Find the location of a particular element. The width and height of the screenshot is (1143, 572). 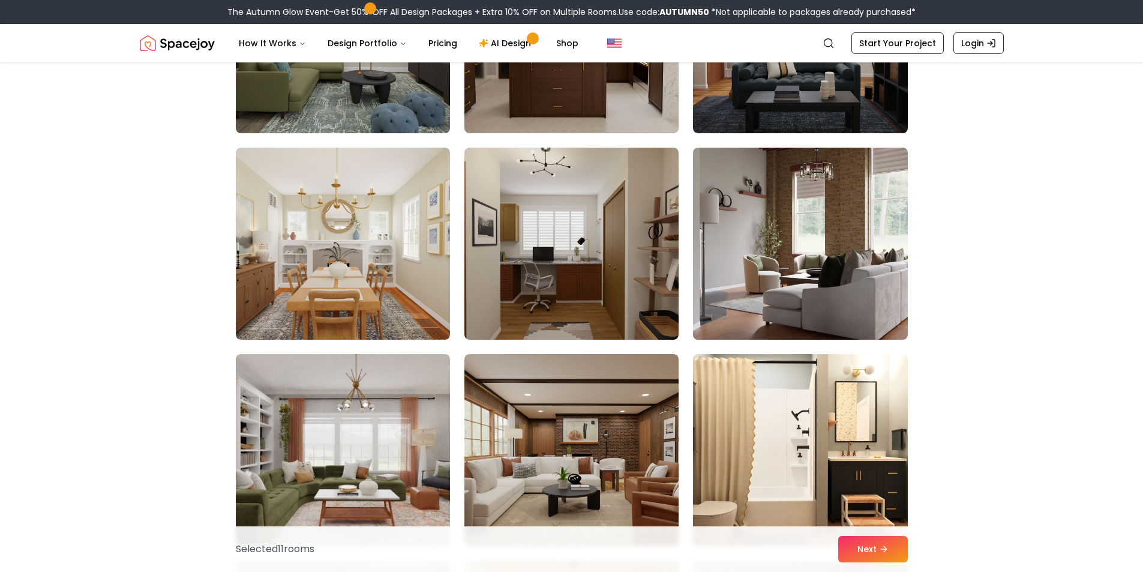

img: Spacejoy Logo is located at coordinates (177, 43).